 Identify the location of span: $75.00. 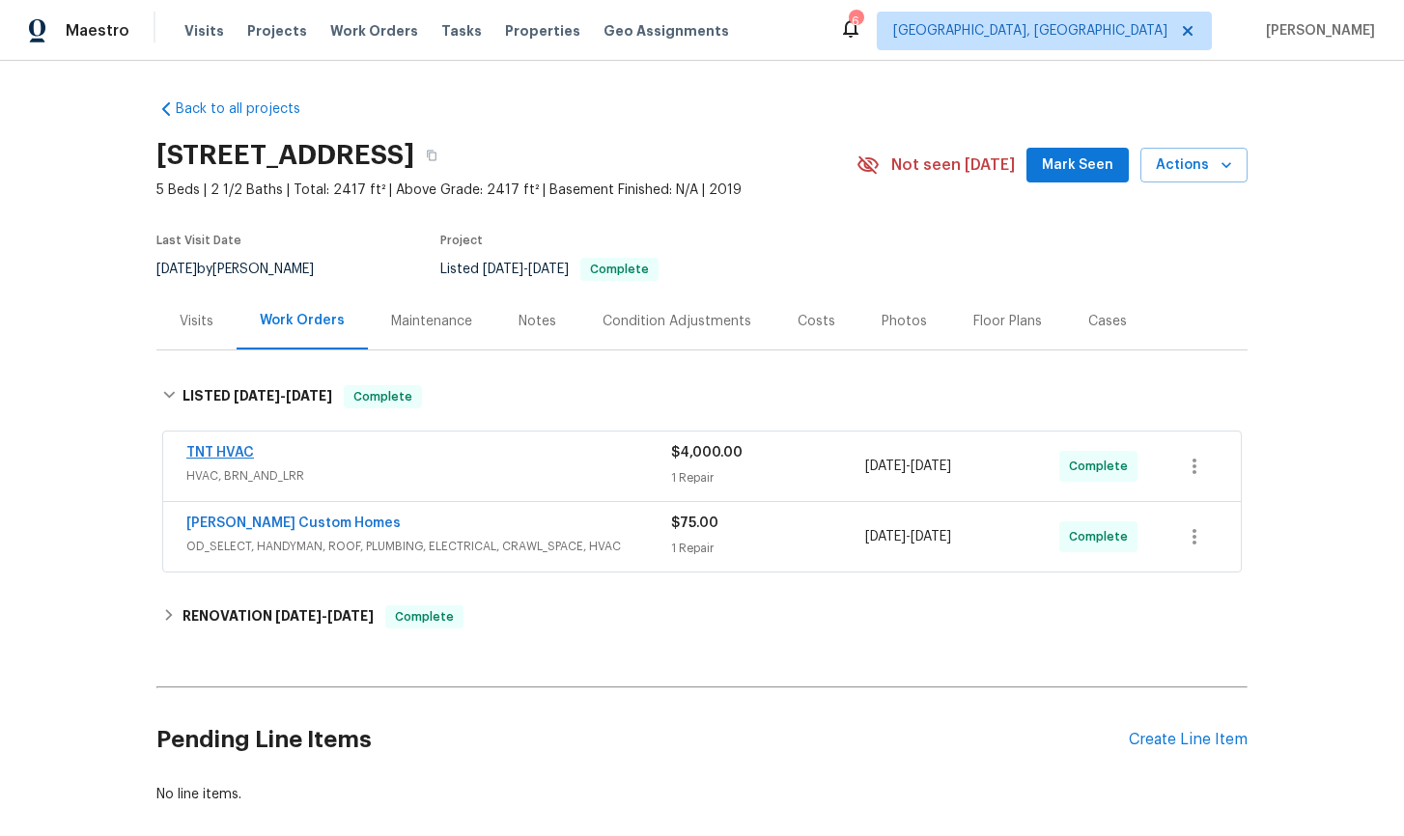
(694, 523).